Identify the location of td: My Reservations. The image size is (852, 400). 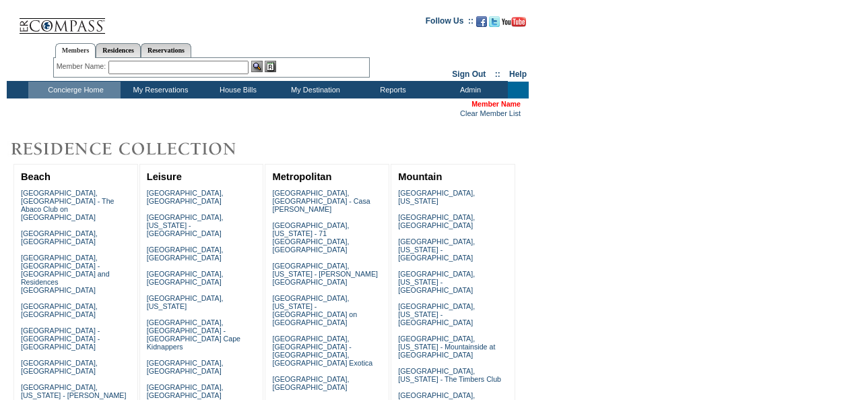
(159, 90).